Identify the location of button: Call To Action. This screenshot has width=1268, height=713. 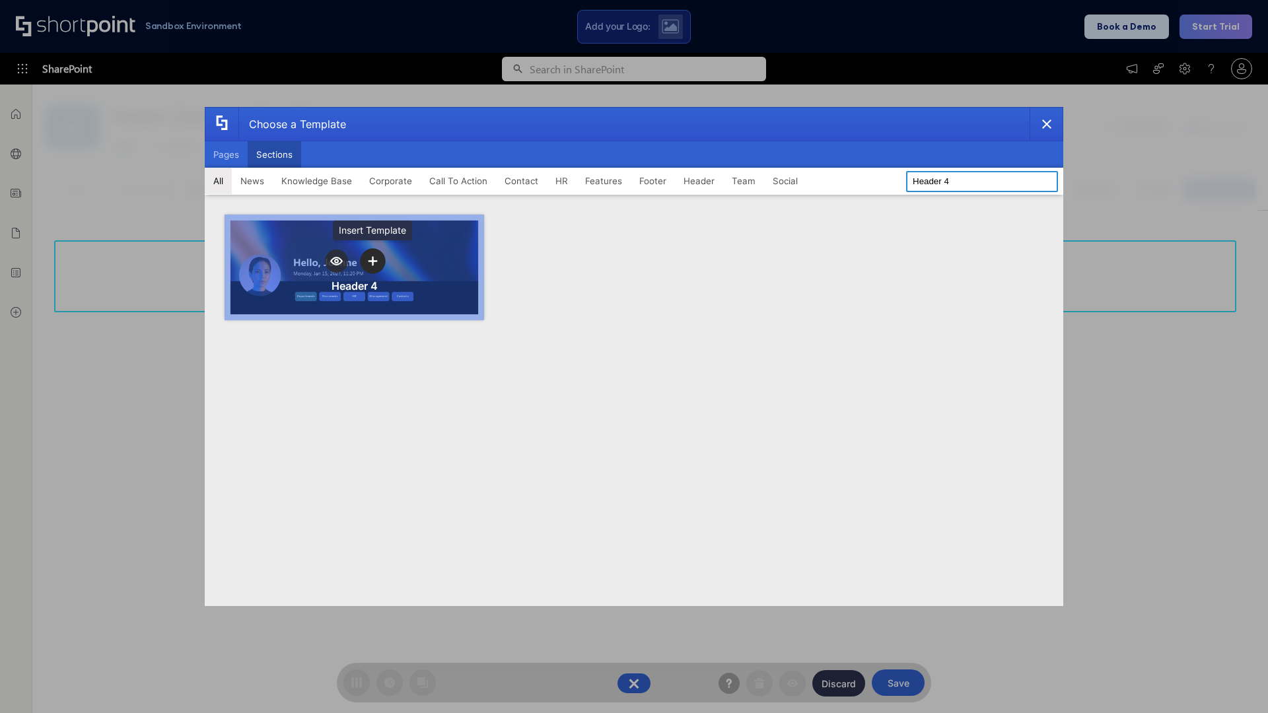
(458, 181).